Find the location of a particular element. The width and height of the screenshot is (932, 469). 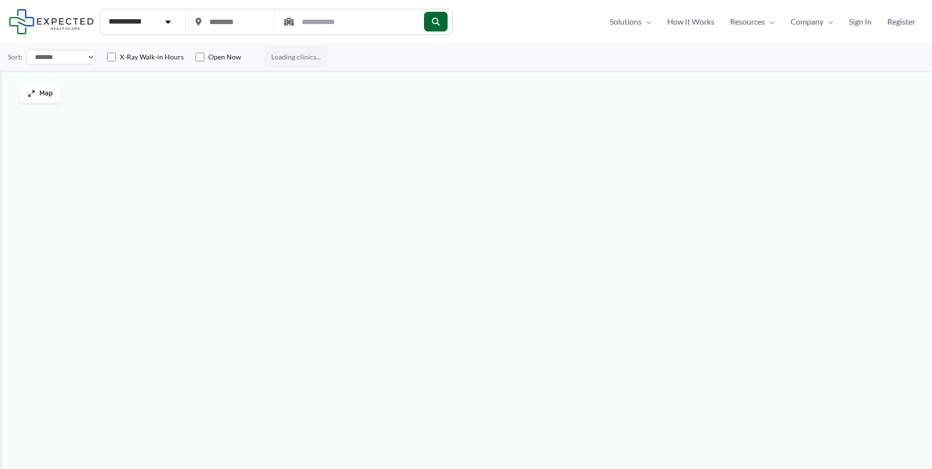

label: Sort: is located at coordinates (15, 57).